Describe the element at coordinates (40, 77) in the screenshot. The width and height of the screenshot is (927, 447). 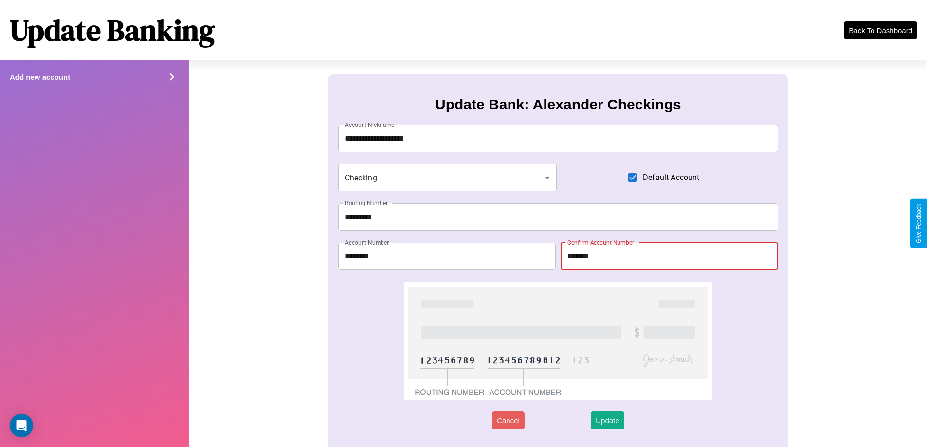
I see `h4: Add new account` at that location.